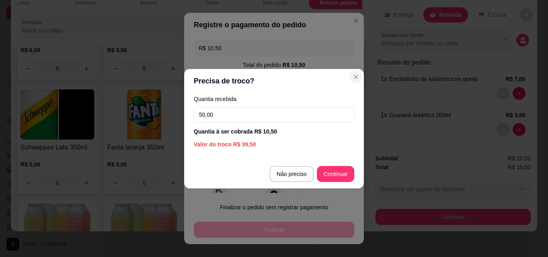 This screenshot has height=257, width=548. I want to click on div: Quantia à ser cobrada R$ 10,50, so click(274, 132).